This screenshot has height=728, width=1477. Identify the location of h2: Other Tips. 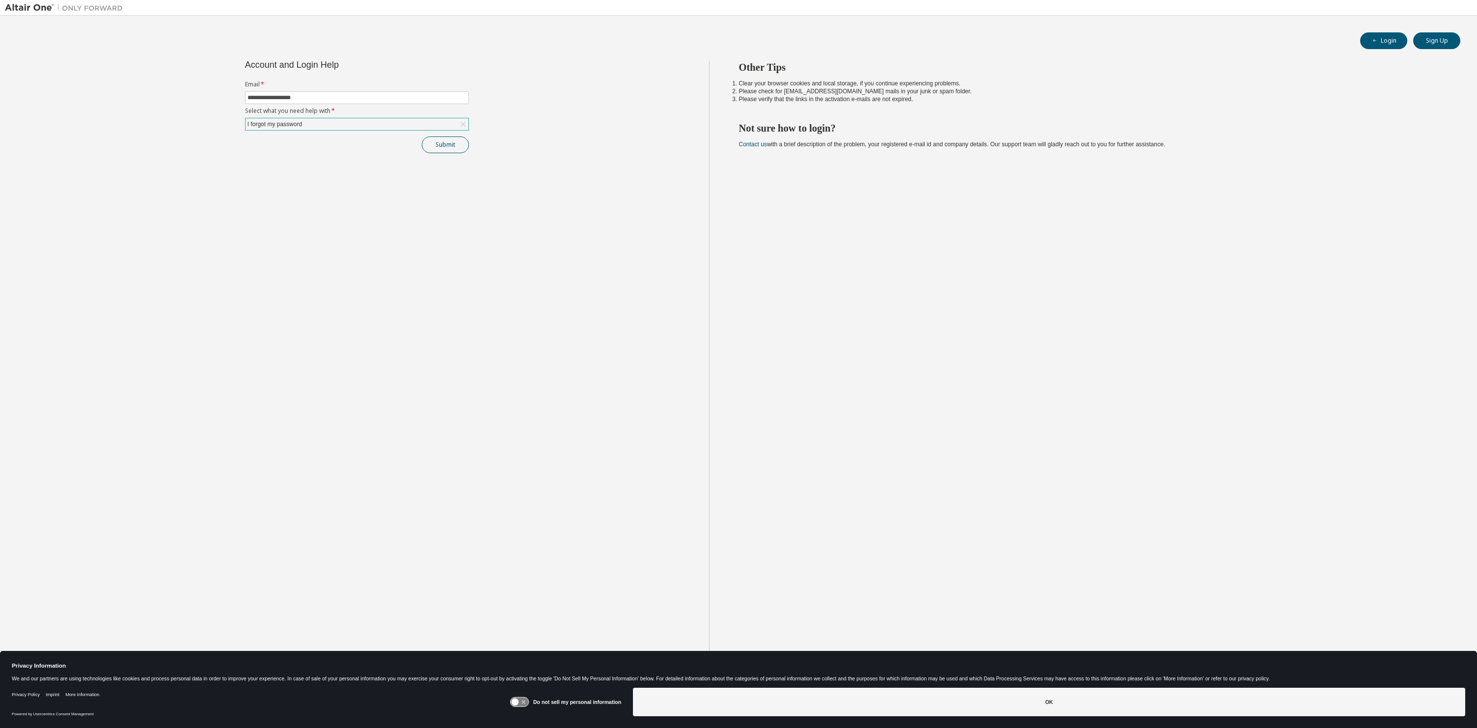
(1091, 67).